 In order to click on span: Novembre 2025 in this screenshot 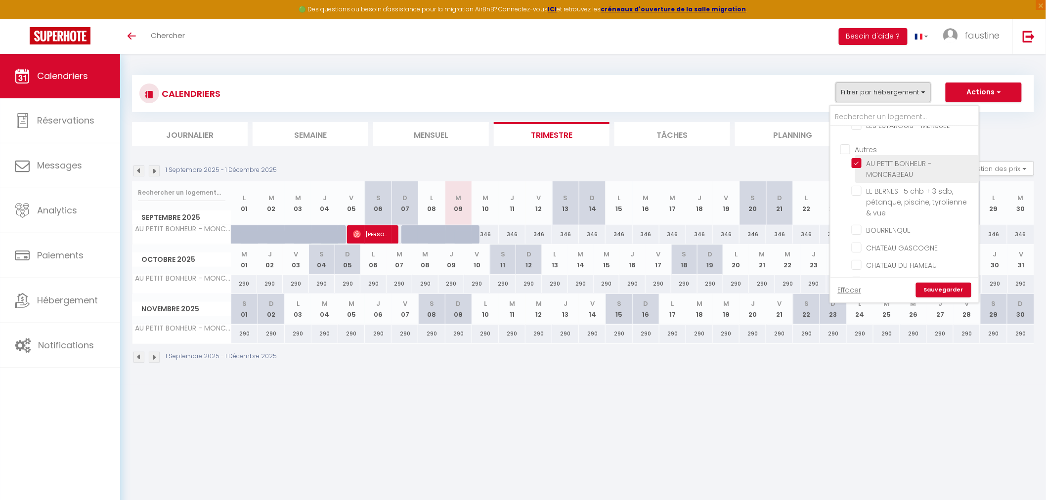, I will do `click(181, 309)`.